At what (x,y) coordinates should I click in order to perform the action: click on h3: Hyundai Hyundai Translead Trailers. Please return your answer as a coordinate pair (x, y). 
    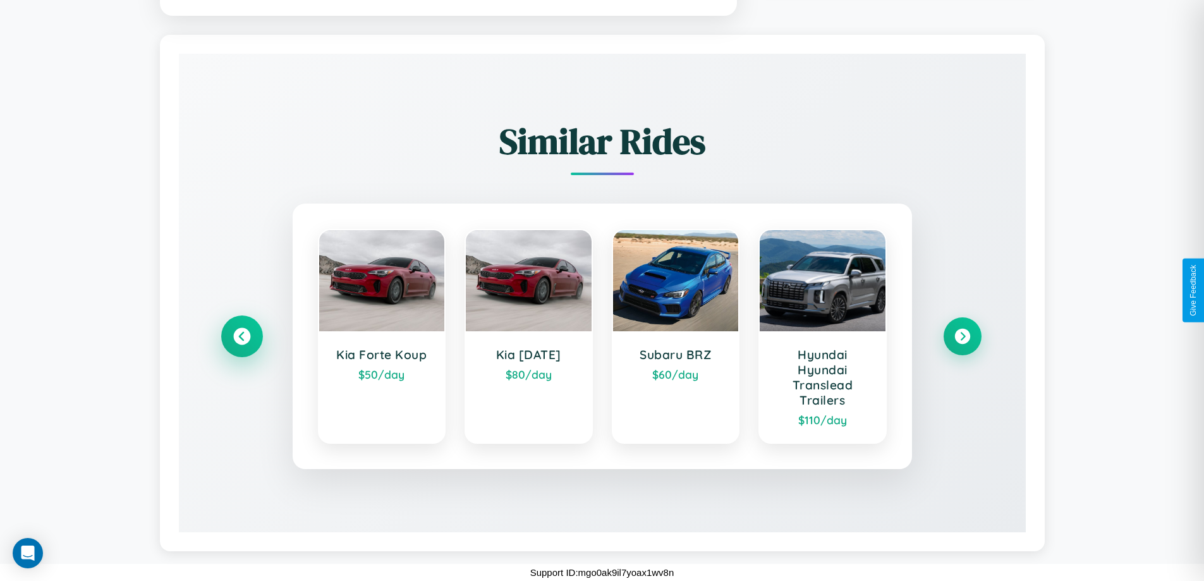
    Looking at the image, I should click on (822, 377).